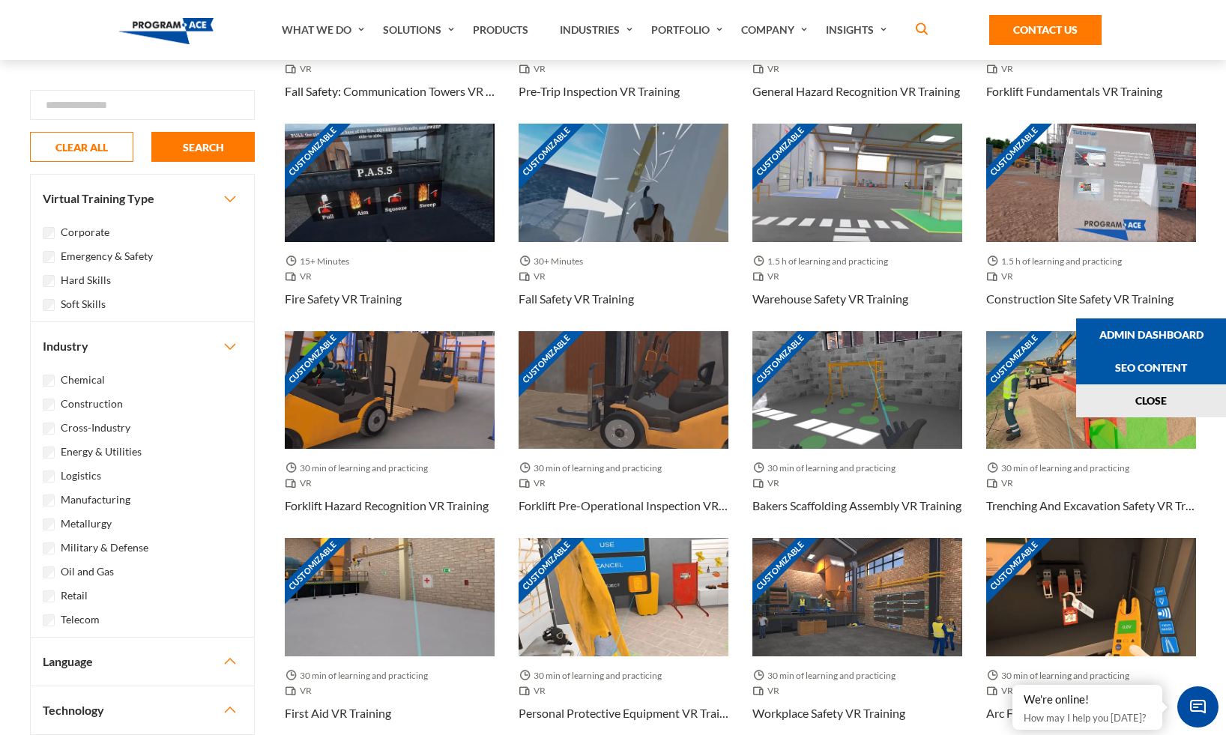 Image resolution: width=1226 pixels, height=735 pixels. What do you see at coordinates (829, 714) in the screenshot?
I see `h3: Workplace Safety VR Training` at bounding box center [829, 714].